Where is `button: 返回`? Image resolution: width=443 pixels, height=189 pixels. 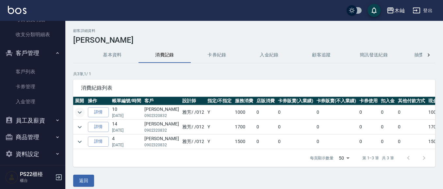 button: 返回 is located at coordinates (84, 181).